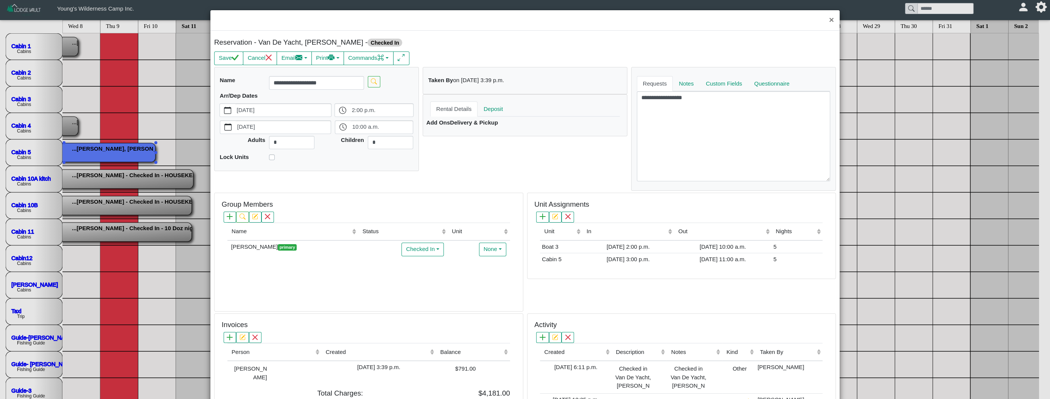 Image resolution: width=1050 pixels, height=399 pixels. I want to click on svg: command, so click(381, 58).